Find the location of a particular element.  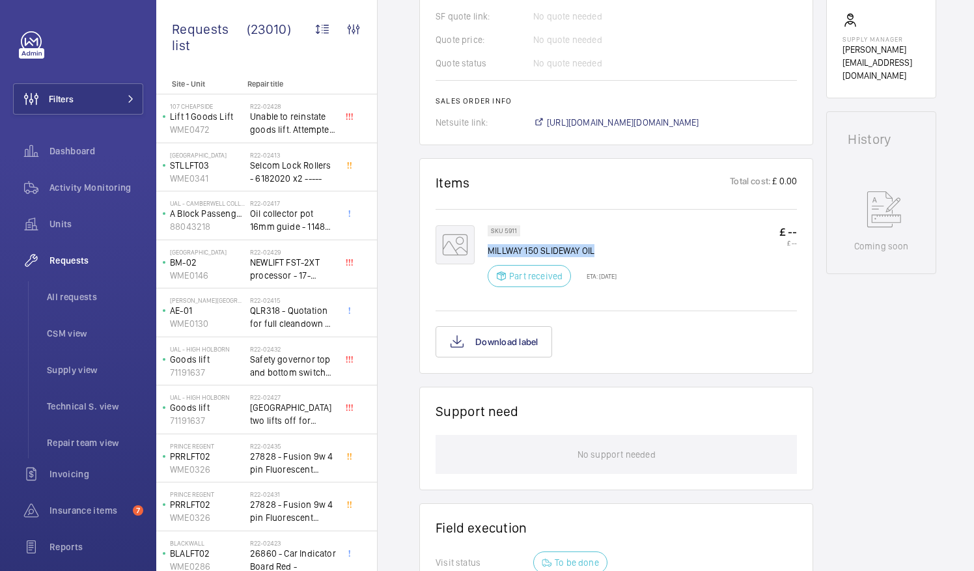

span: Requests list is located at coordinates (209, 37).